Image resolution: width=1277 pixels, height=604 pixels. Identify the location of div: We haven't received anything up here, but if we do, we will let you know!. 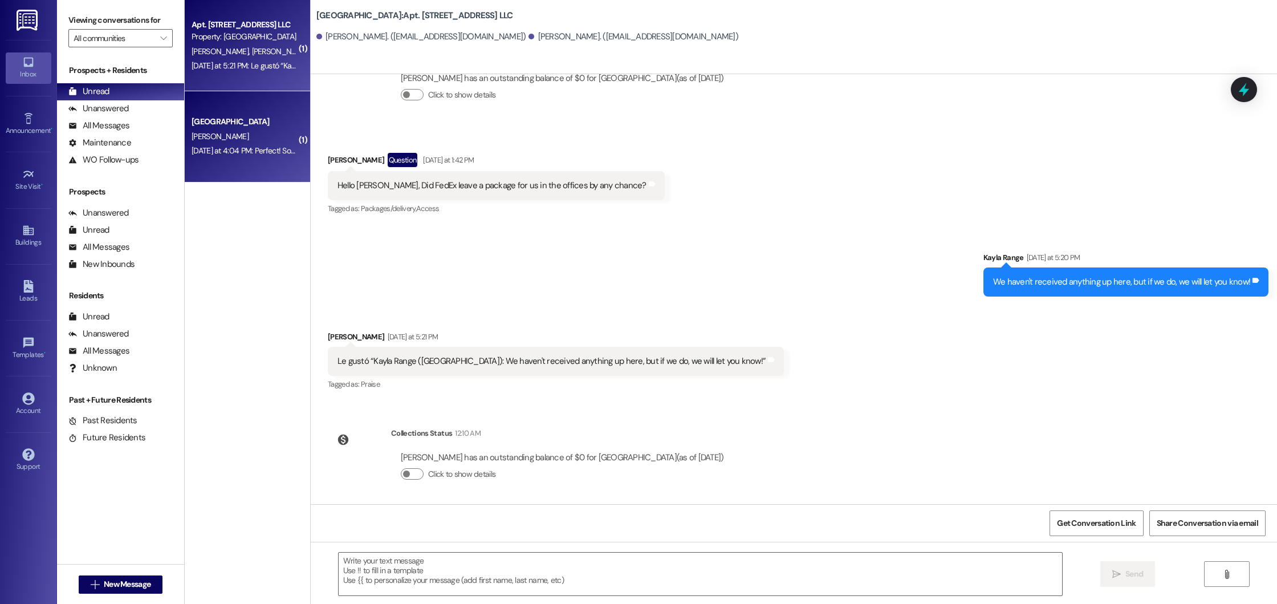
(1122, 282).